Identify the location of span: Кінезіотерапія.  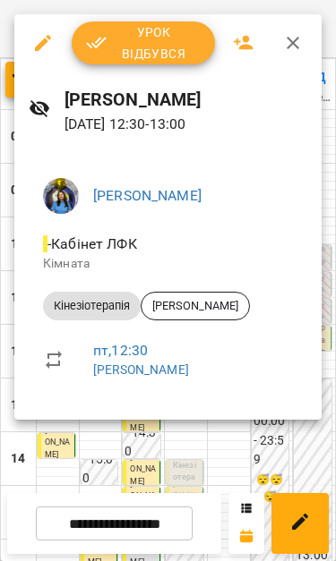
(91, 306).